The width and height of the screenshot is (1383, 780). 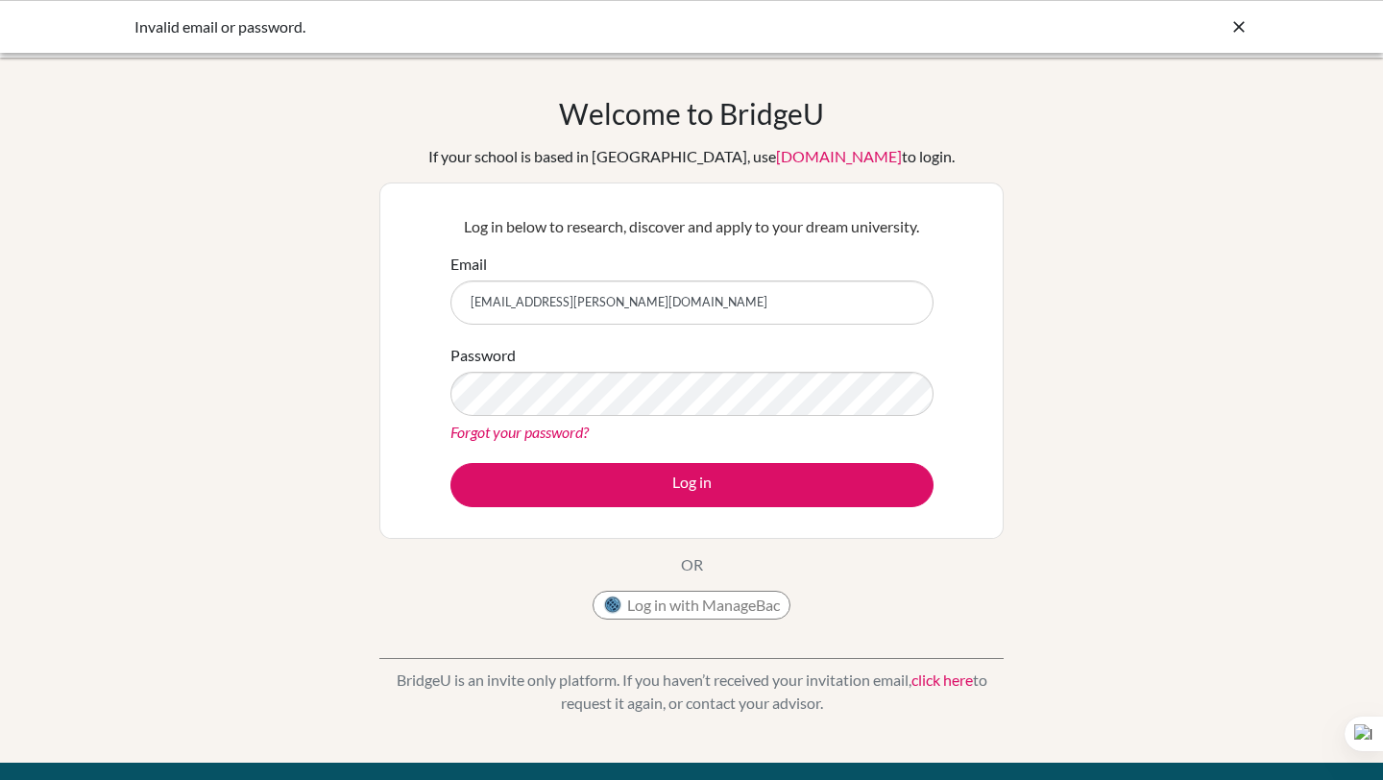 What do you see at coordinates (692, 227) in the screenshot?
I see `p: Log in below to research, discover and apply to your dream university.` at bounding box center [692, 227].